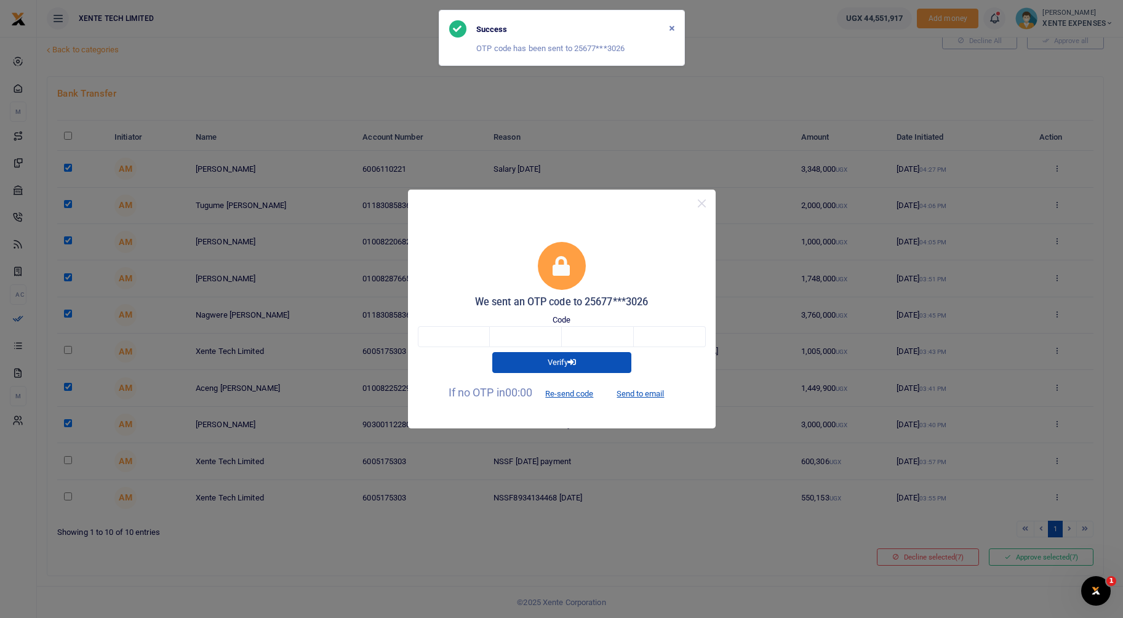 This screenshot has width=1123, height=618. I want to click on label: Code, so click(561, 320).